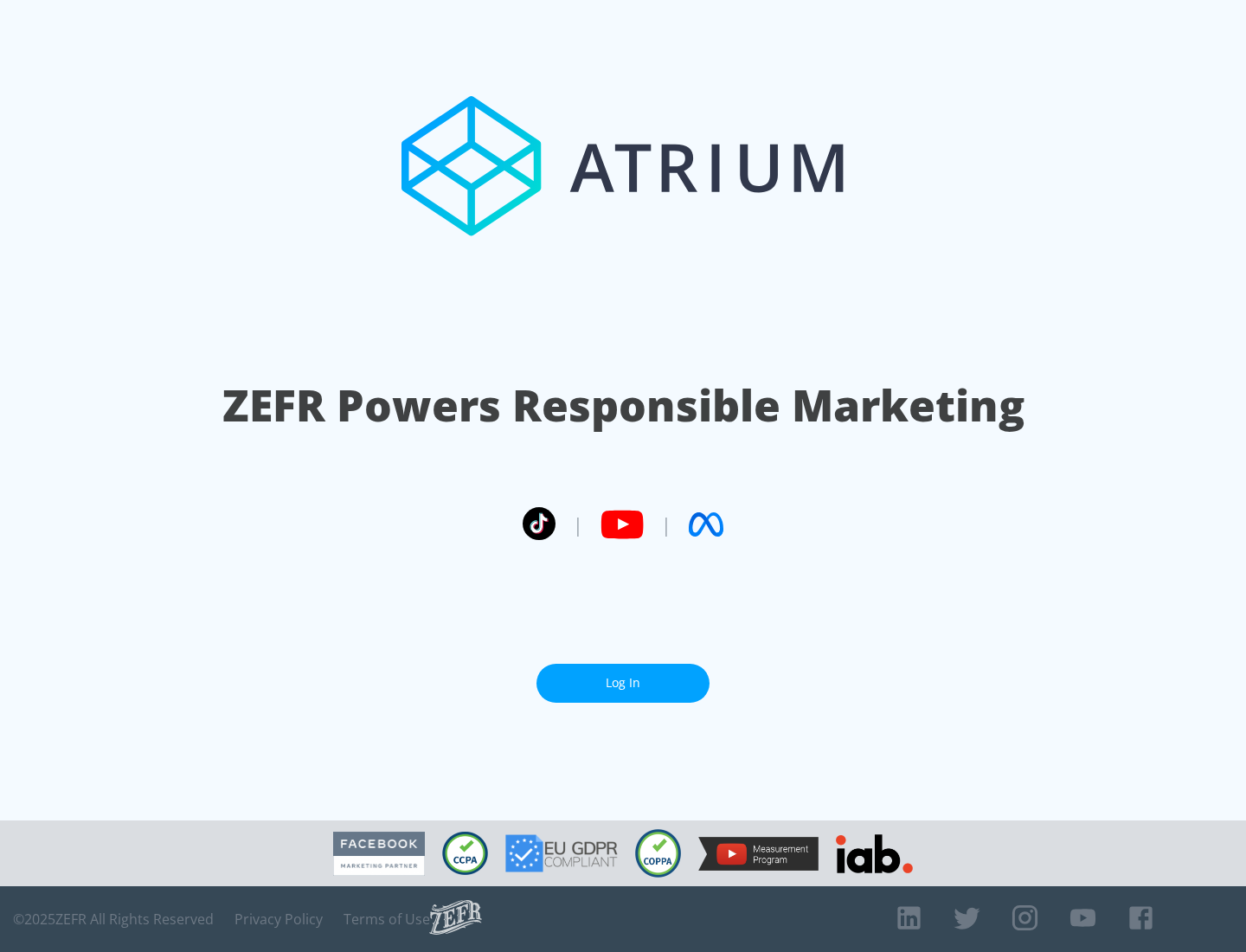  Describe the element at coordinates (623, 404) in the screenshot. I see `h1: ZEFR Powers Responsible Marketing` at that location.